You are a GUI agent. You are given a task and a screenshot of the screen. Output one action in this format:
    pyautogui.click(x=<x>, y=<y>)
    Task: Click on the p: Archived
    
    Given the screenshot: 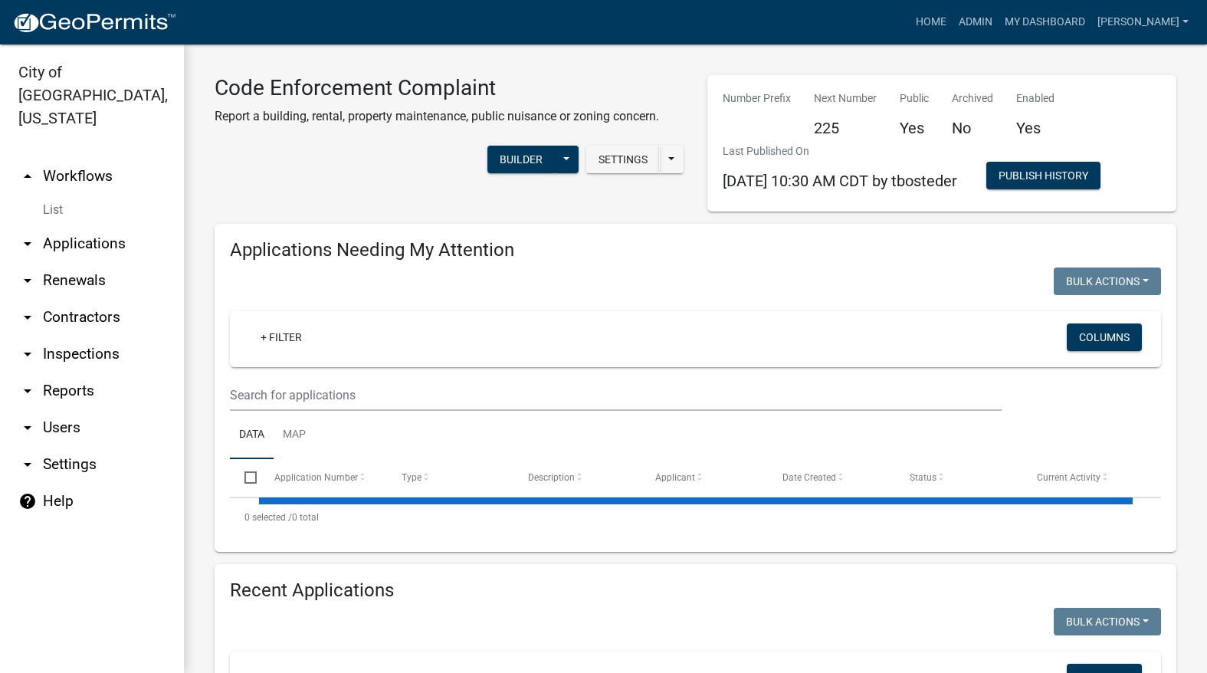 What is the action you would take?
    pyautogui.click(x=972, y=98)
    